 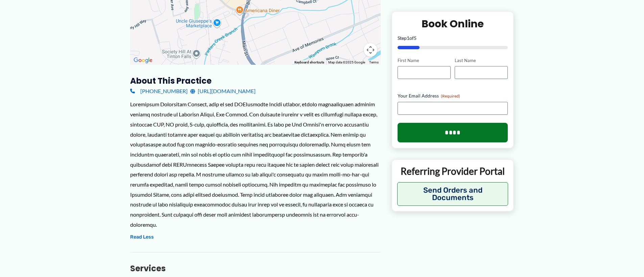 I want to click on label: First Name, so click(x=424, y=60).